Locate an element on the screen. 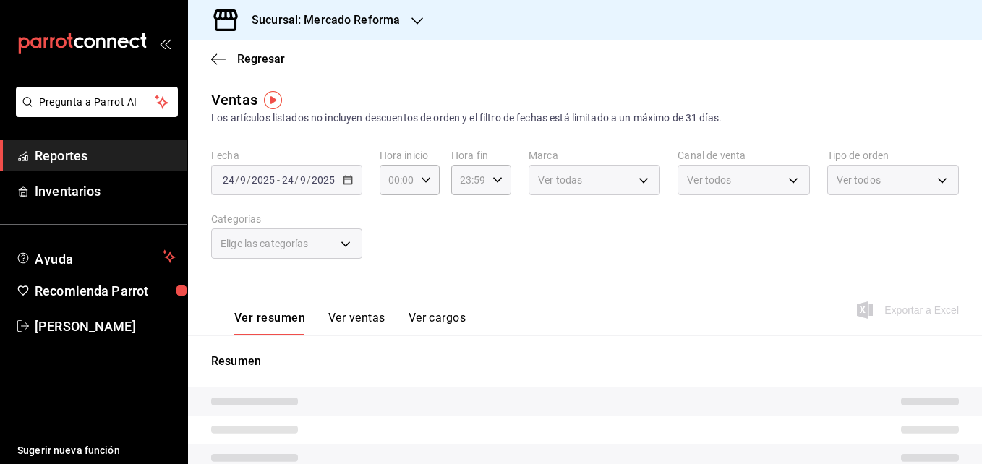 This screenshot has width=982, height=464. button: Regresar is located at coordinates (248, 59).